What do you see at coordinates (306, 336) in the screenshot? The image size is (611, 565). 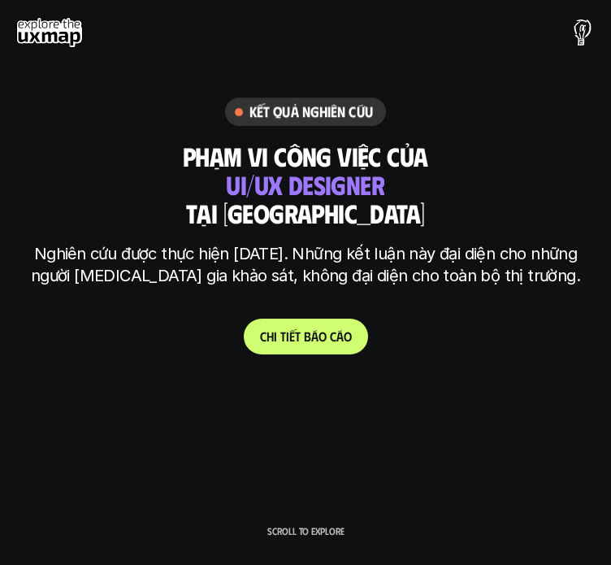 I see `a: Chitiếtbáocáo` at bounding box center [306, 336].